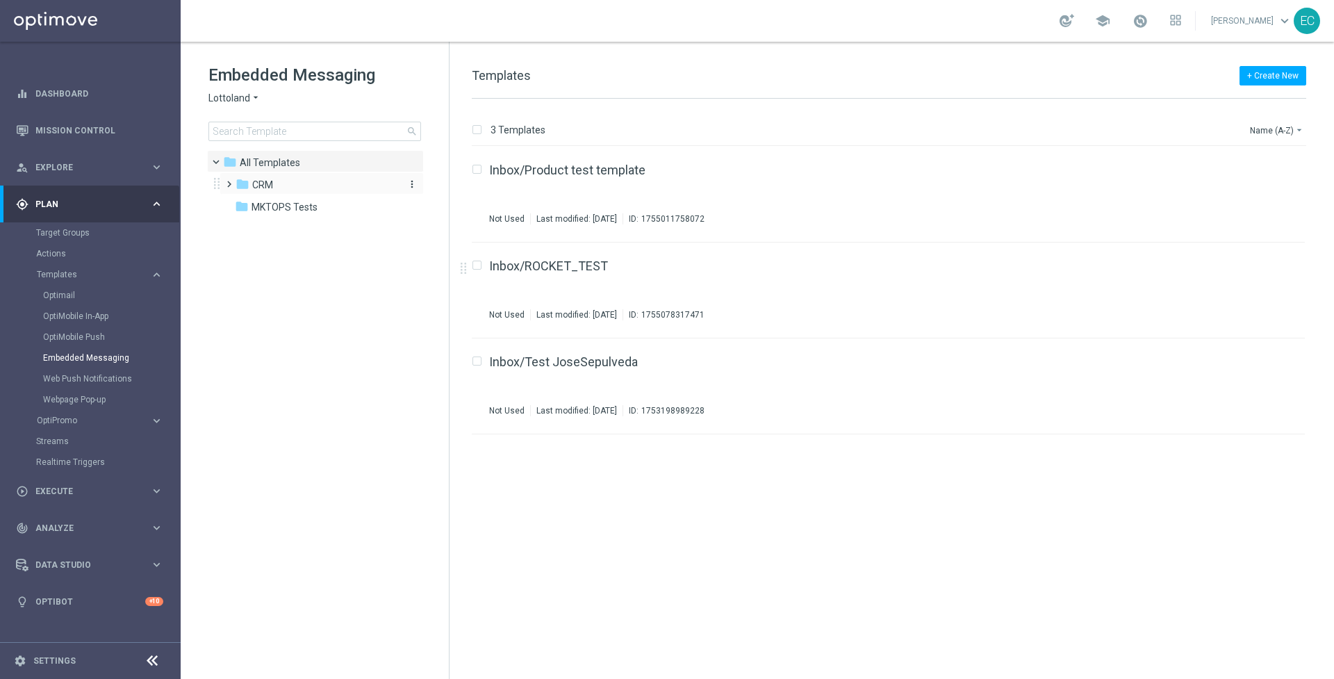 This screenshot has width=1334, height=679. What do you see at coordinates (673, 411) in the screenshot?
I see `div: 1753198989228` at bounding box center [673, 411].